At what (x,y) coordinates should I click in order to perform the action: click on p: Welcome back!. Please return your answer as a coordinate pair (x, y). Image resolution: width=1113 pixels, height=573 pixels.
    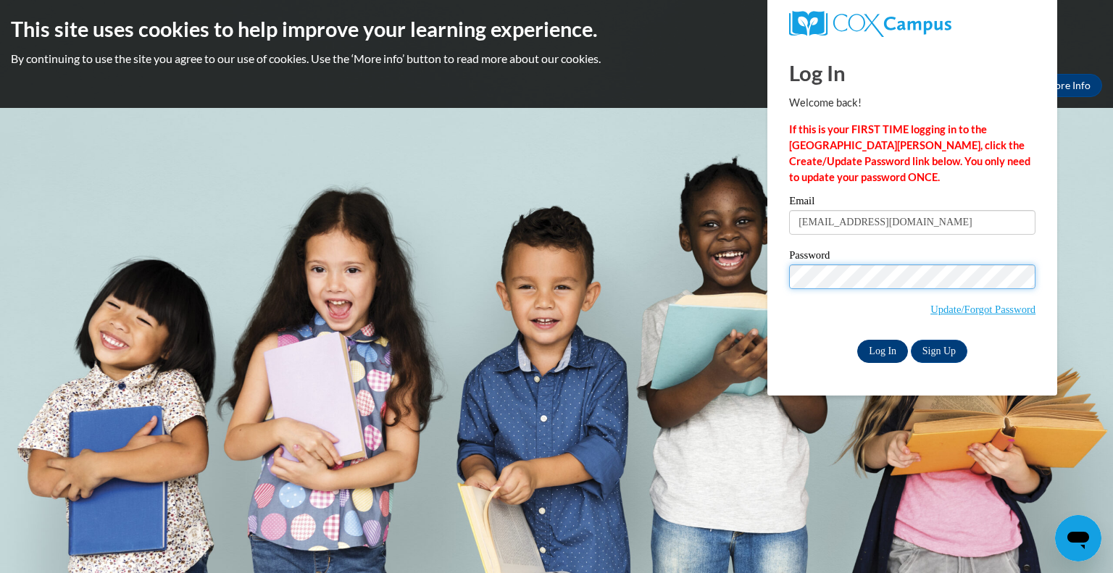
    Looking at the image, I should click on (912, 103).